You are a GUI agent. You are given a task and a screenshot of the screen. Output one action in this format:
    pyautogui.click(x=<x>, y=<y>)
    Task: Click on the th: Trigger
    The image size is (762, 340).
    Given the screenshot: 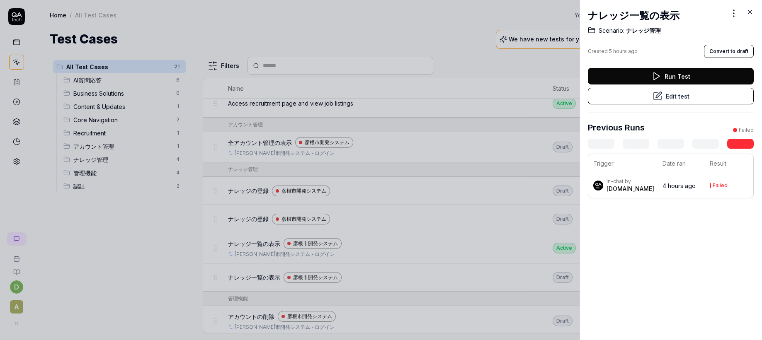 What is the action you would take?
    pyautogui.click(x=623, y=164)
    